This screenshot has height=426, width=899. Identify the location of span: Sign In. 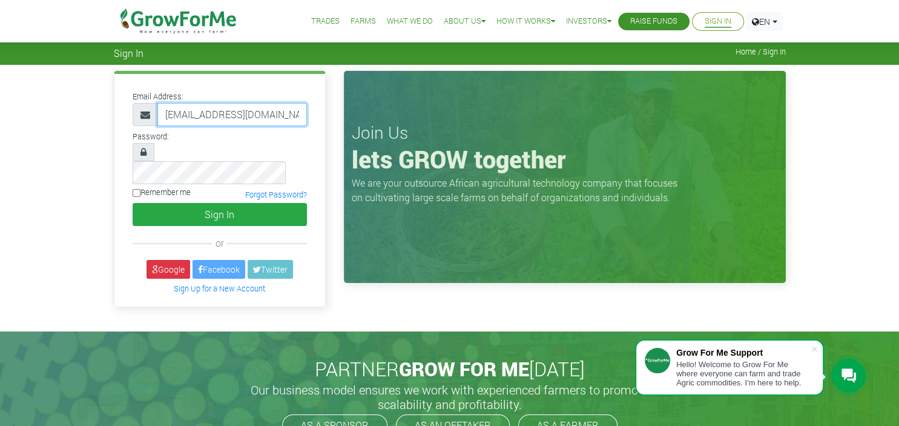
(128, 53).